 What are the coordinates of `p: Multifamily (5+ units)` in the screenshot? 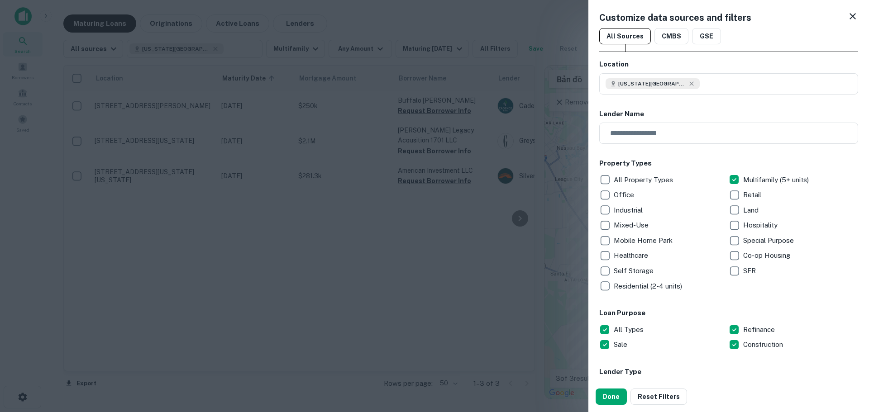 It's located at (777, 180).